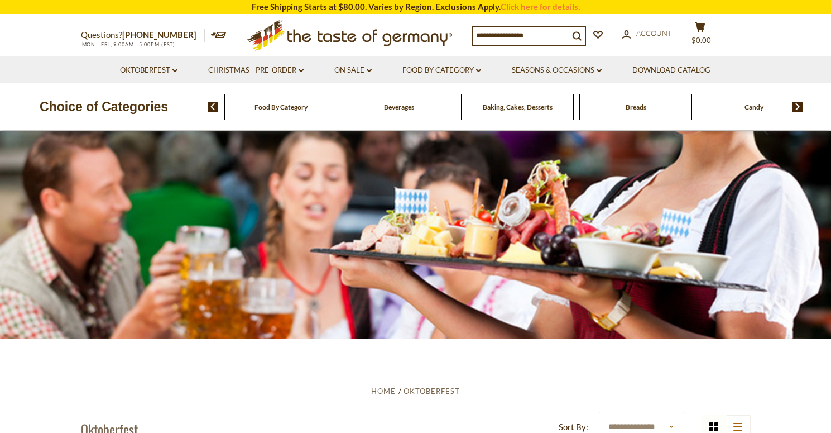 The width and height of the screenshot is (831, 433). Describe the element at coordinates (399, 107) in the screenshot. I see `a: Beverages` at that location.